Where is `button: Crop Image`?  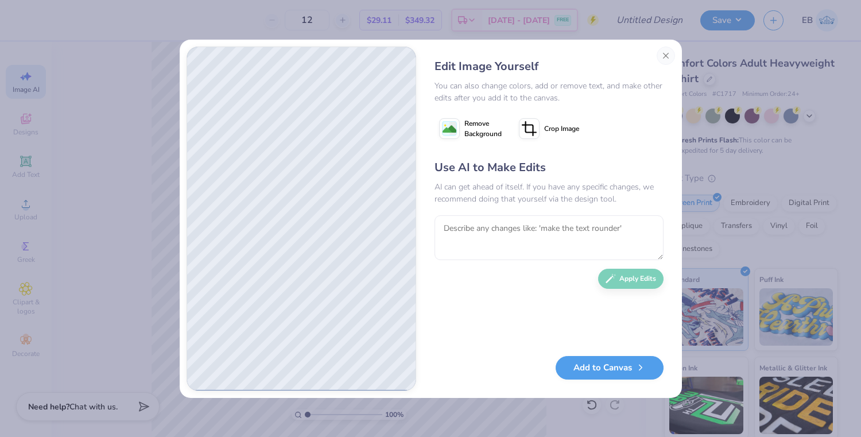 button: Crop Image is located at coordinates (550, 129).